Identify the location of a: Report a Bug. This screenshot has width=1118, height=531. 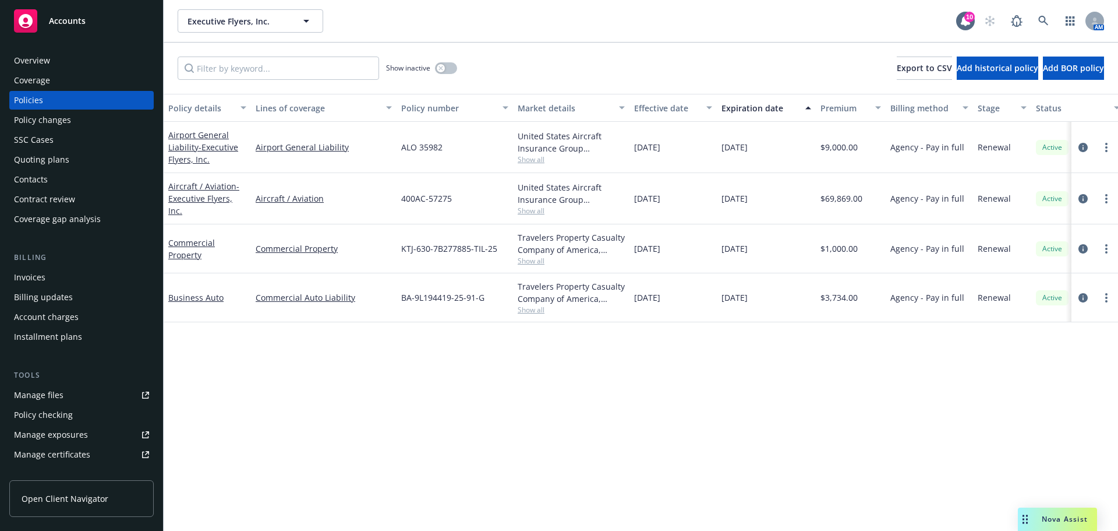
(1017, 21).